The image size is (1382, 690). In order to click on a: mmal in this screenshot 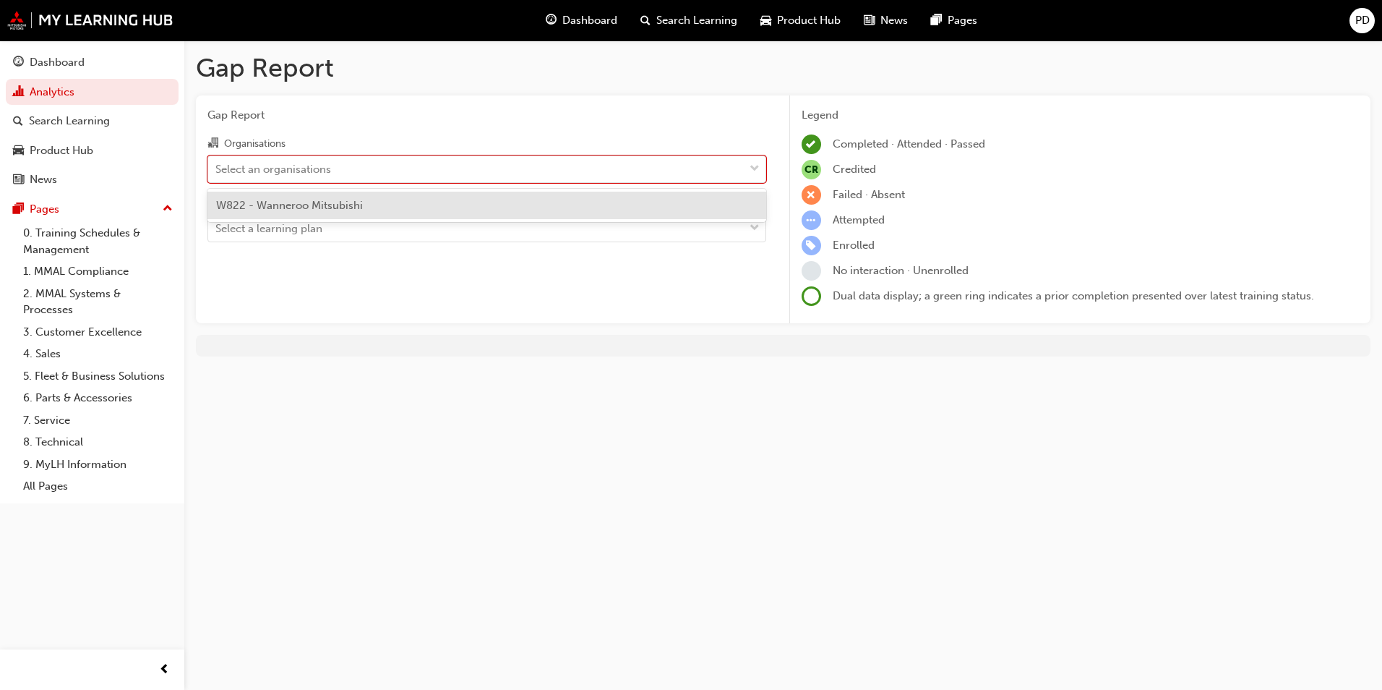, I will do `click(90, 20)`.